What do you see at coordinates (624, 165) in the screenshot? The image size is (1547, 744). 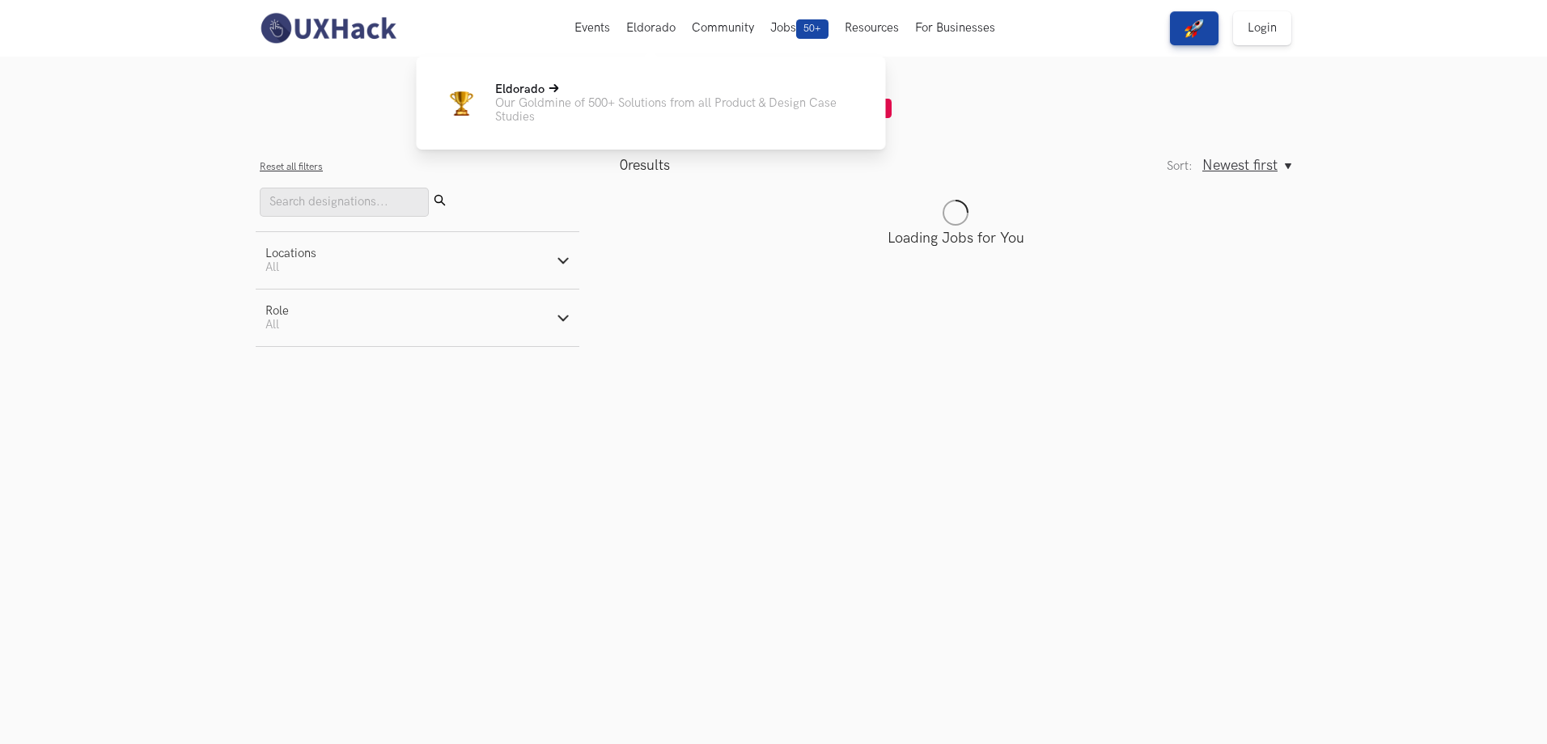 I see `span: 0` at bounding box center [624, 165].